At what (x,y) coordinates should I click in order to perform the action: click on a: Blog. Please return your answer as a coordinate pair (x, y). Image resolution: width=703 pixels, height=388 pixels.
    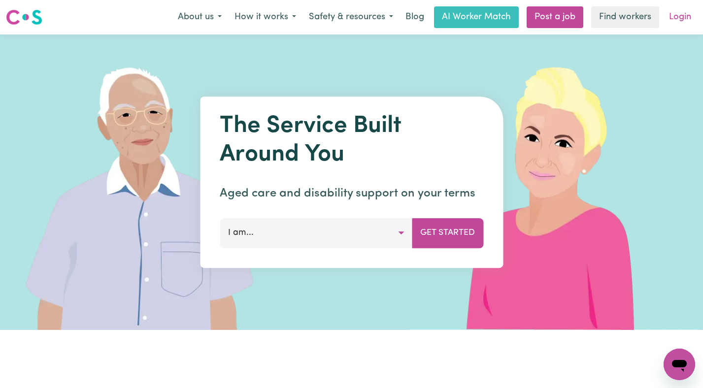
    Looking at the image, I should click on (415, 17).